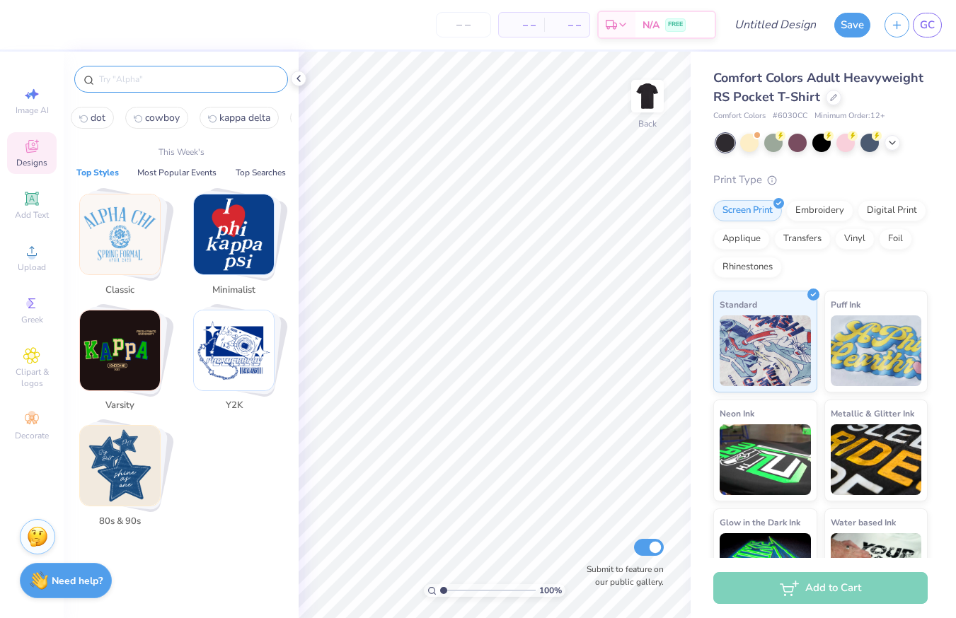 The width and height of the screenshot is (956, 618). What do you see at coordinates (77, 581) in the screenshot?
I see `strong: Need help?` at bounding box center [77, 581].